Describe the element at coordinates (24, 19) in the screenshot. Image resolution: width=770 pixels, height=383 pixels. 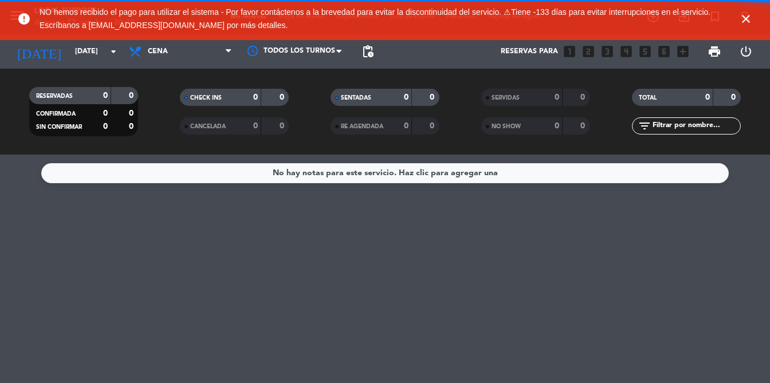
I see `i: error` at that location.